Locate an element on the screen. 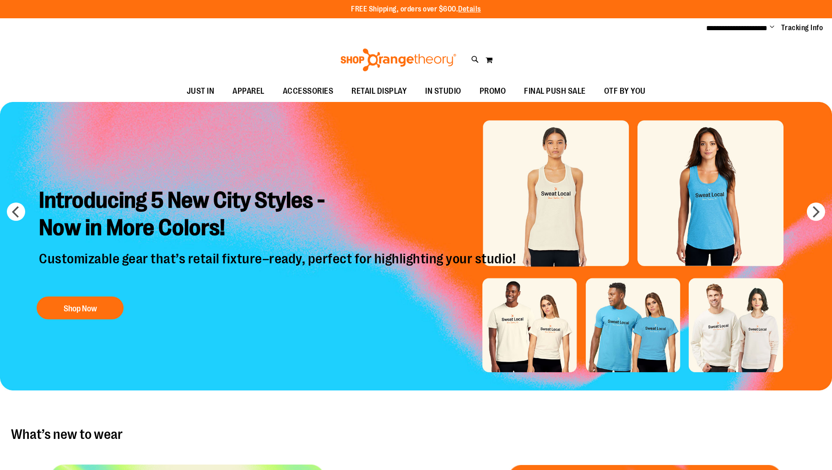 The image size is (832, 470). a: IN STUDIO is located at coordinates (443, 91).